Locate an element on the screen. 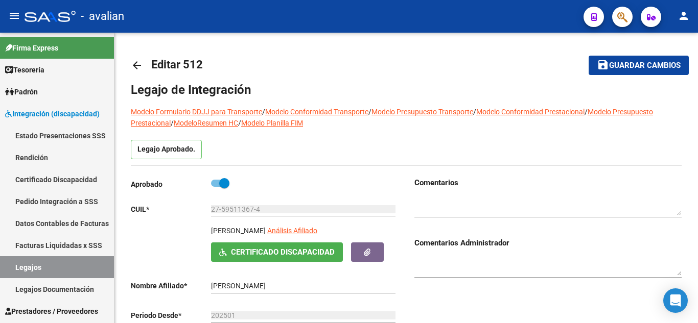  mat-icon: save is located at coordinates (603, 65).